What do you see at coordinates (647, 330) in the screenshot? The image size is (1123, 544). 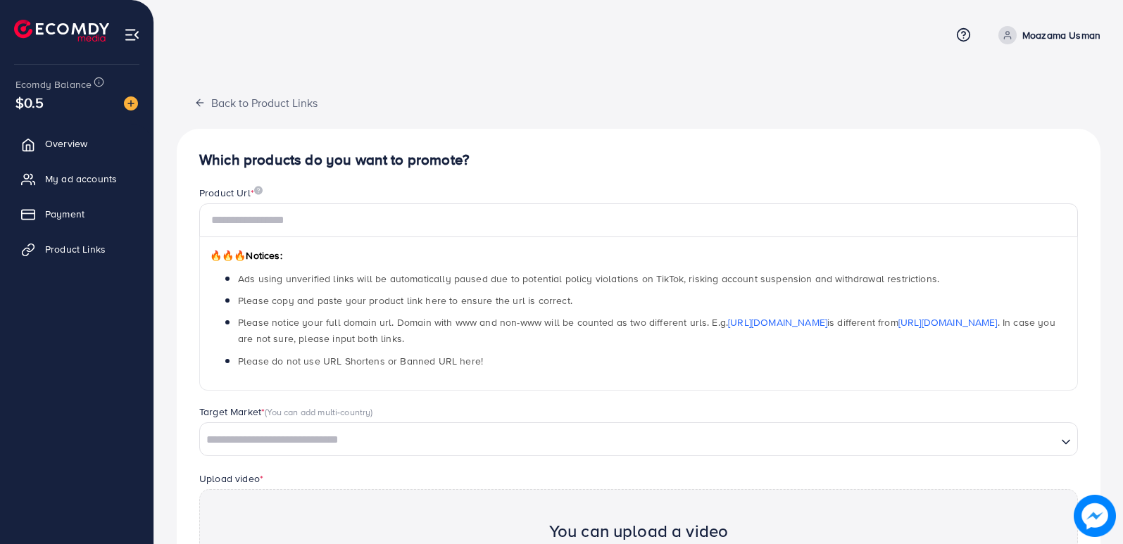 I see `span: Please notice your full domain url. Domain with www and non-www will be counted as two different ...` at bounding box center [647, 330].